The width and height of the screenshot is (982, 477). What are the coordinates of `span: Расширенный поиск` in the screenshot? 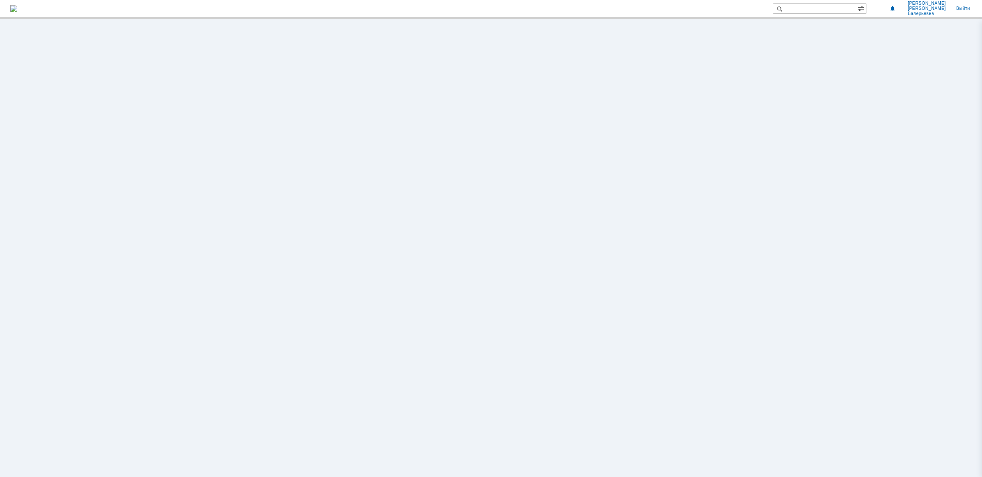 It's located at (862, 8).